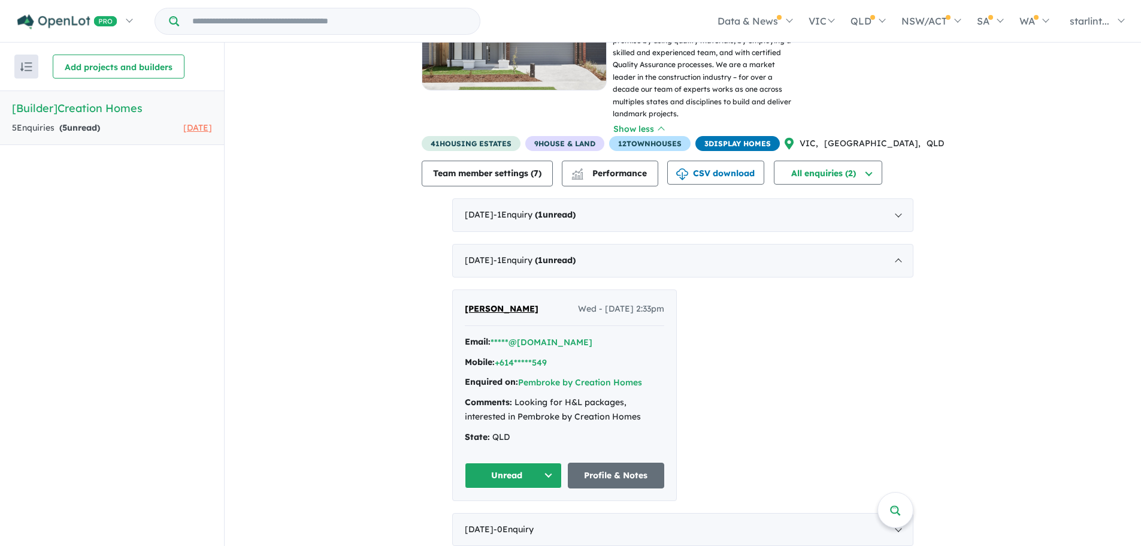 The width and height of the screenshot is (1141, 546). Describe the element at coordinates (716, 172) in the screenshot. I see `button: CSV download` at that location.